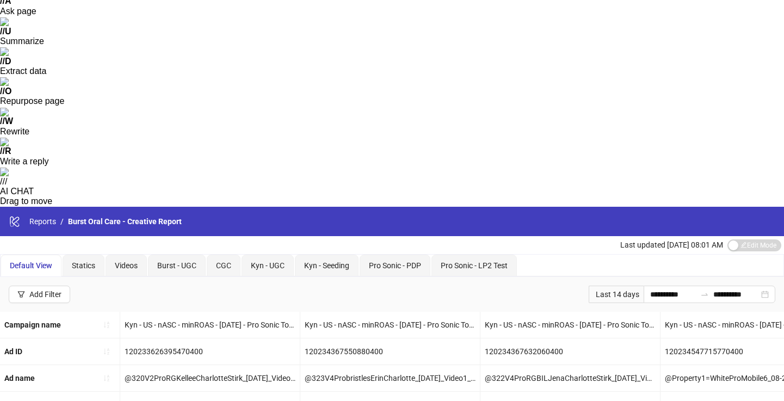 The width and height of the screenshot is (784, 401). I want to click on span: Videos, so click(126, 266).